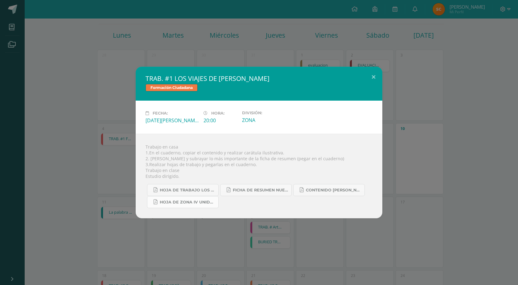 The image size is (518, 285). Describe the element at coordinates (183, 190) in the screenshot. I see `a: HOJA DE TRABAJO LOS 4 VIAJES.pdf` at that location.